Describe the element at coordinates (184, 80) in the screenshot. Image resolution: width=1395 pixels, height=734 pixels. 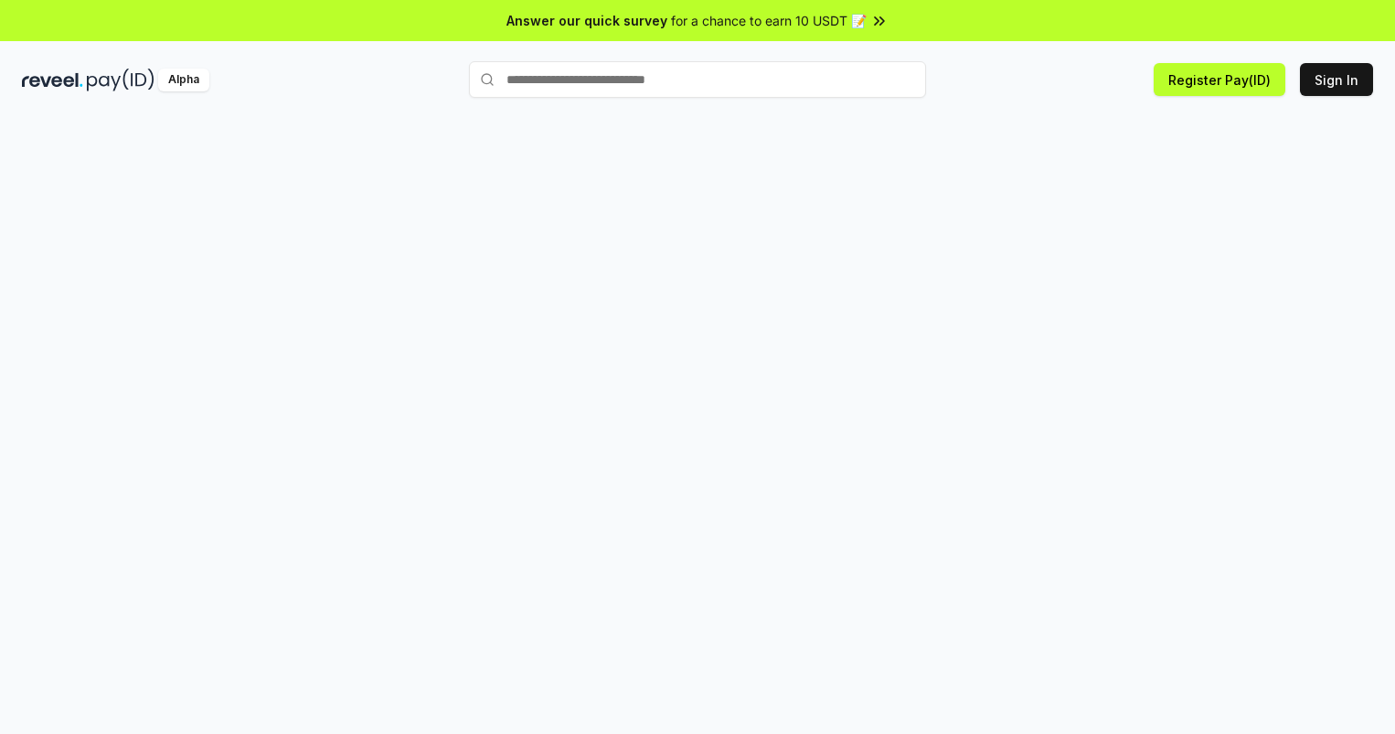
I see `div: Alpha` at that location.